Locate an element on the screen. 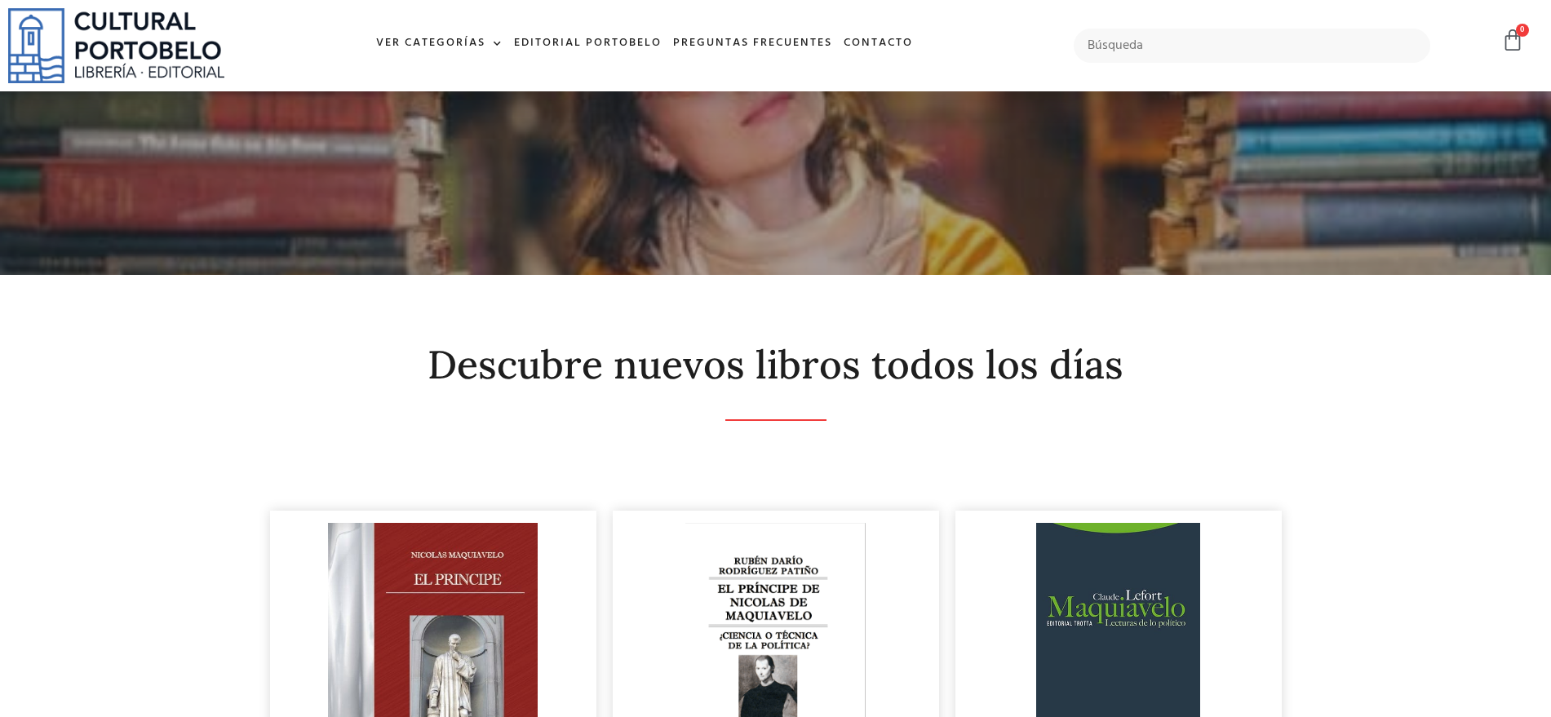  a: Preguntas frecuentes is located at coordinates (752, 43).